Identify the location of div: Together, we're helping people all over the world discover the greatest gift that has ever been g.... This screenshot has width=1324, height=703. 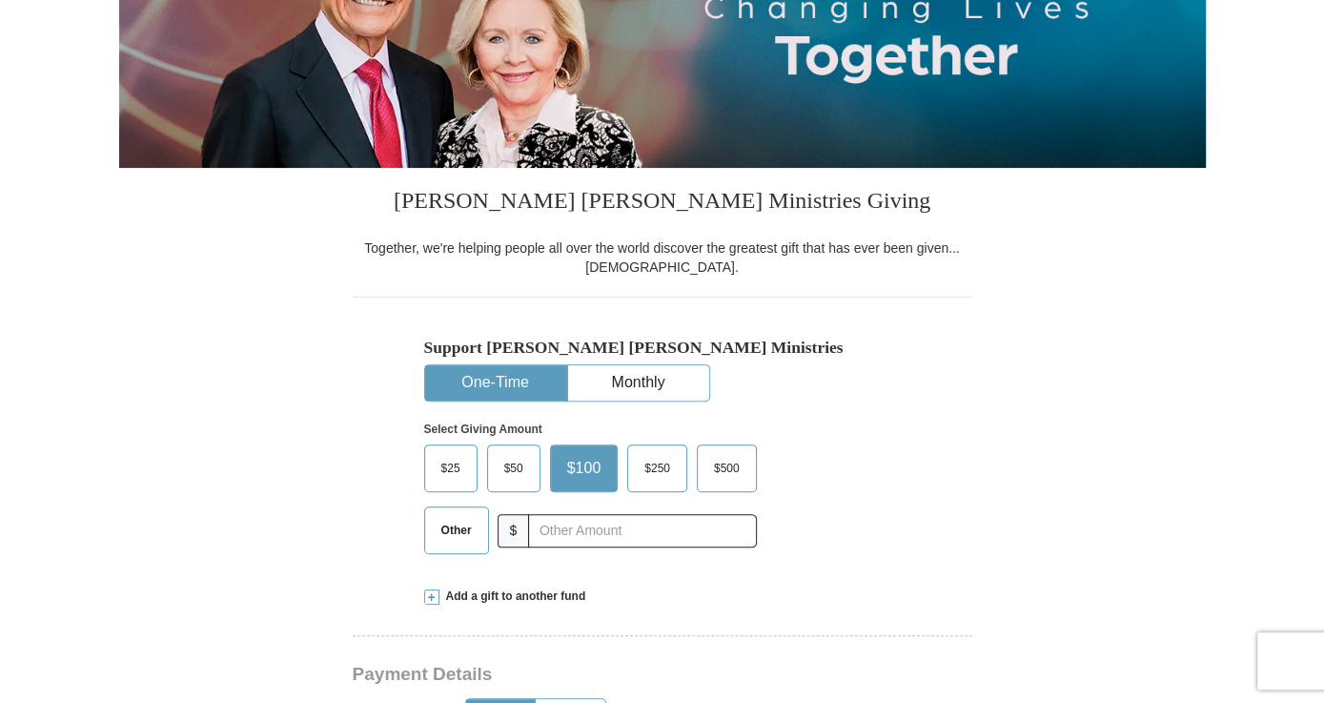
(663, 257).